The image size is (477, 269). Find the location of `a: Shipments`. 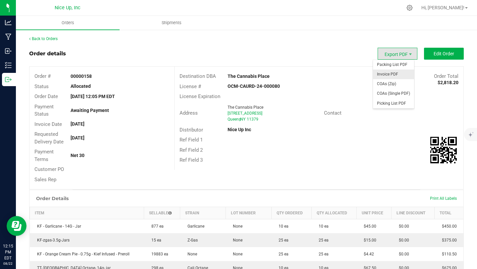

a: Shipments is located at coordinates (171, 23).